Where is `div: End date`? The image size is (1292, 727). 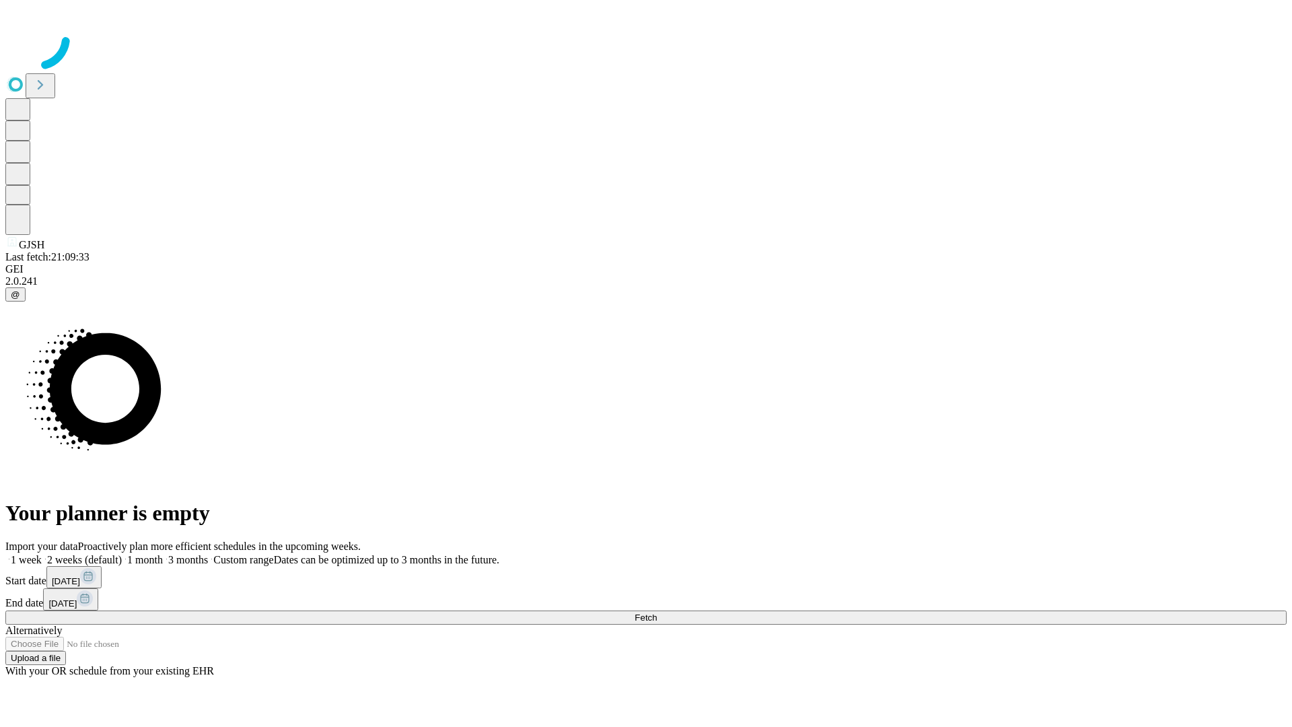
div: End date is located at coordinates (646, 599).